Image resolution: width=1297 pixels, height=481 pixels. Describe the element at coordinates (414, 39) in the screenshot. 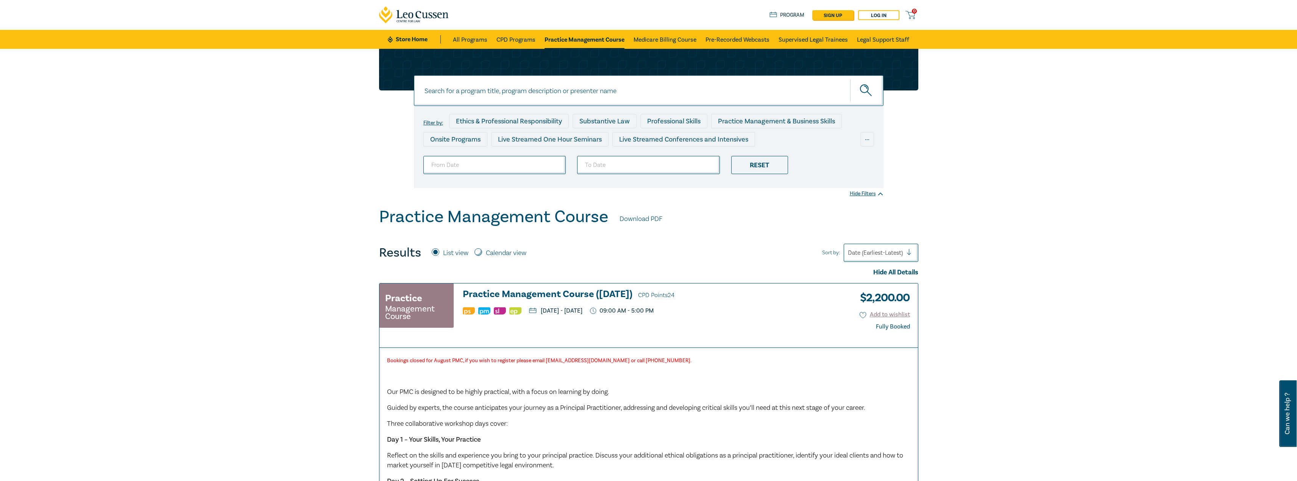

I see `a: Store Home` at that location.